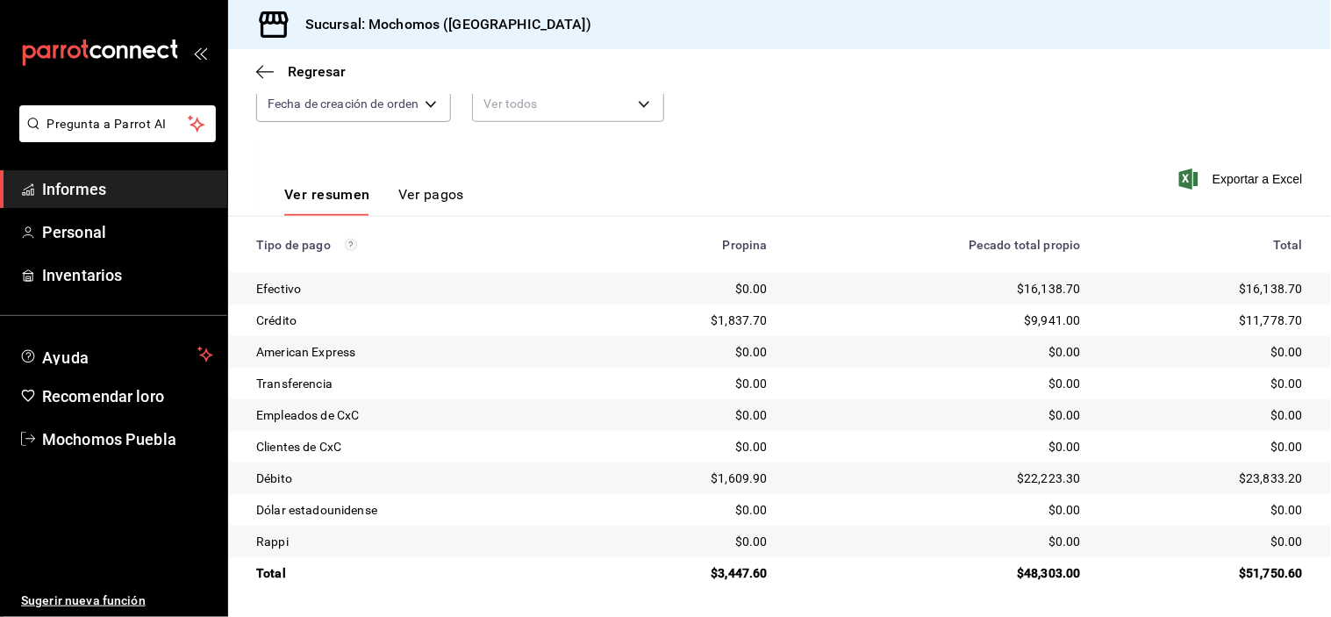  I want to click on font: Empleados de CxC, so click(307, 415).